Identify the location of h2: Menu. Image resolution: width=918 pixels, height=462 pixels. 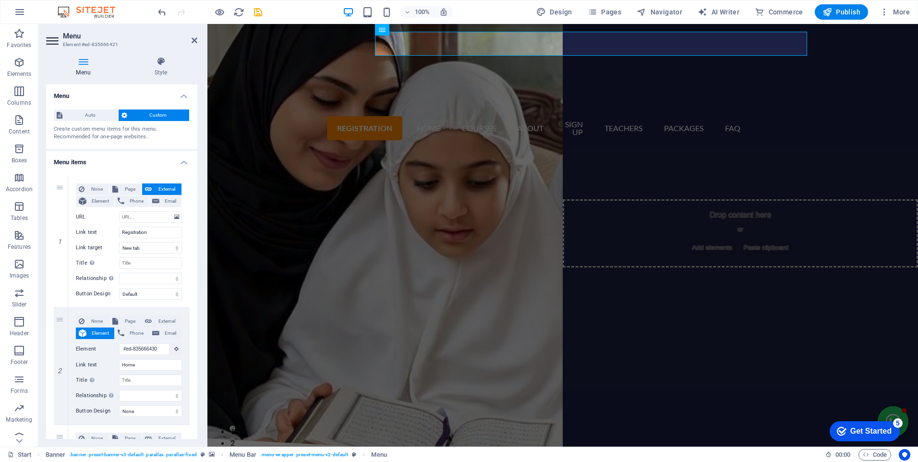
(130, 36).